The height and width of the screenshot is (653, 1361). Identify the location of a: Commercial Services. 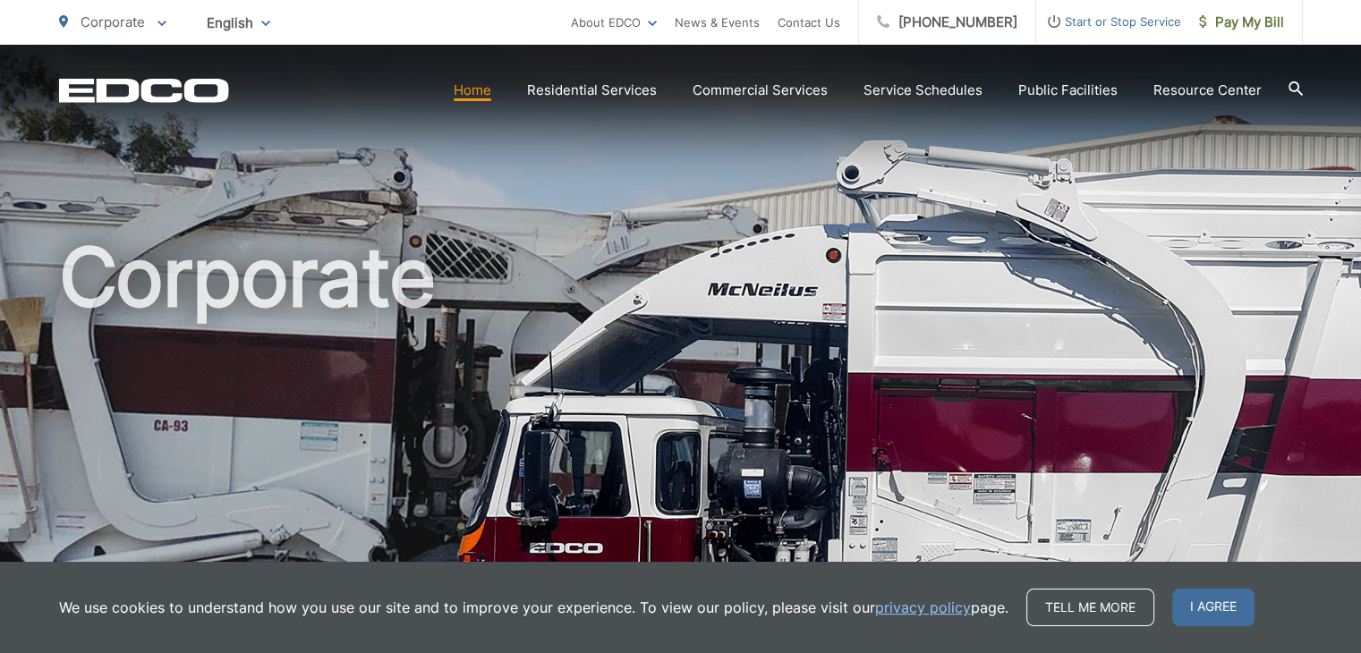
(760, 90).